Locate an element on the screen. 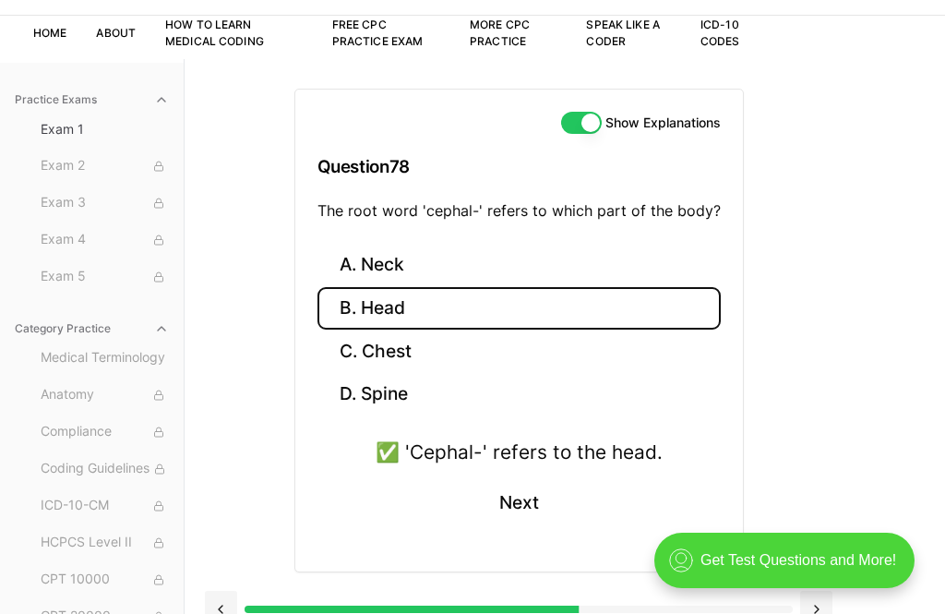 This screenshot has width=945, height=614. span: Anatomy is located at coordinates (104, 395).